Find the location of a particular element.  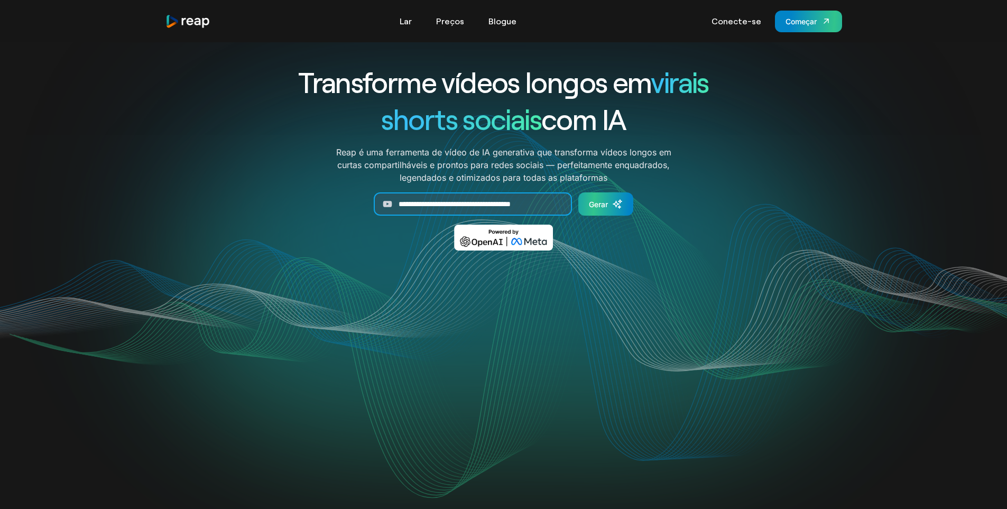

font: Conecte-se is located at coordinates (737, 21).